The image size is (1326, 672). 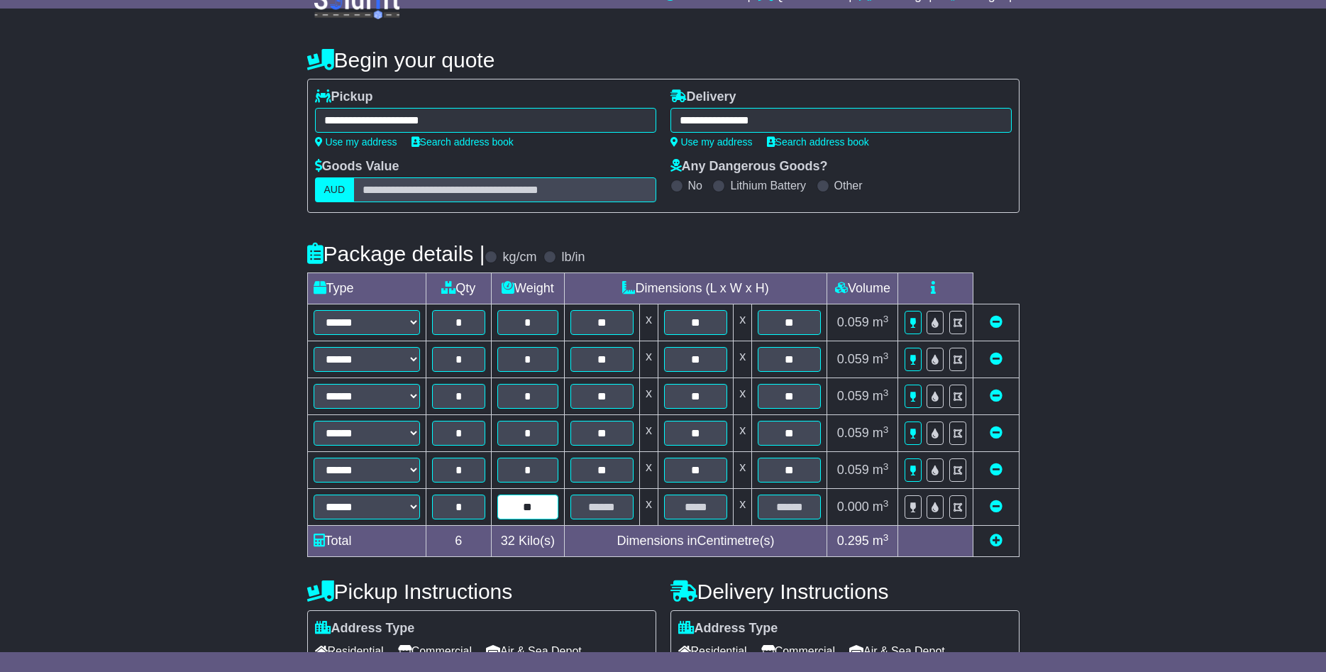 I want to click on td: Weight, so click(x=528, y=289).